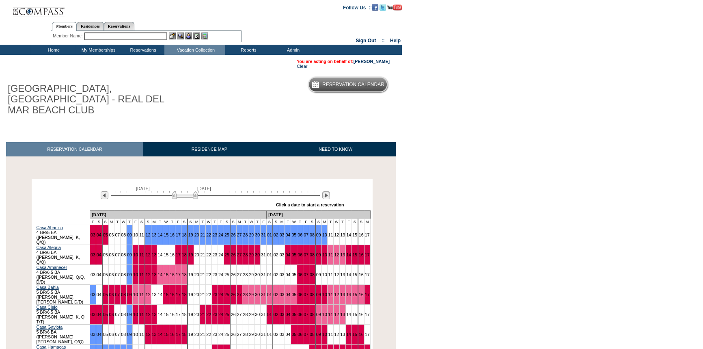 The width and height of the screenshot is (703, 349). I want to click on img: Impersonate, so click(188, 36).